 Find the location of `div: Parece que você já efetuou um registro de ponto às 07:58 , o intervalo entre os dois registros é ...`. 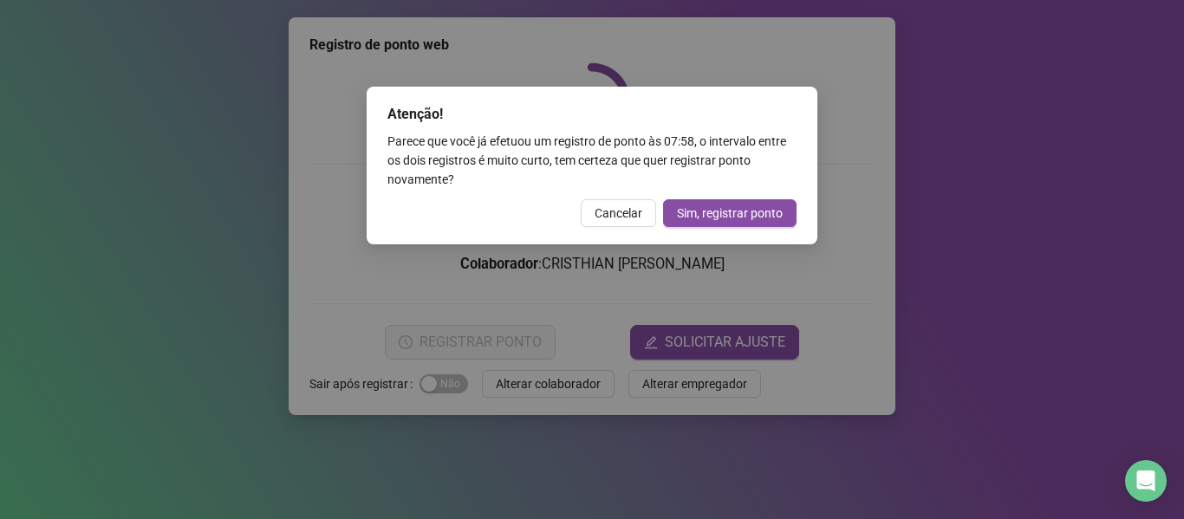

div: Parece que você já efetuou um registro de ponto às 07:58 , o intervalo entre os dois registros é ... is located at coordinates (592, 160).